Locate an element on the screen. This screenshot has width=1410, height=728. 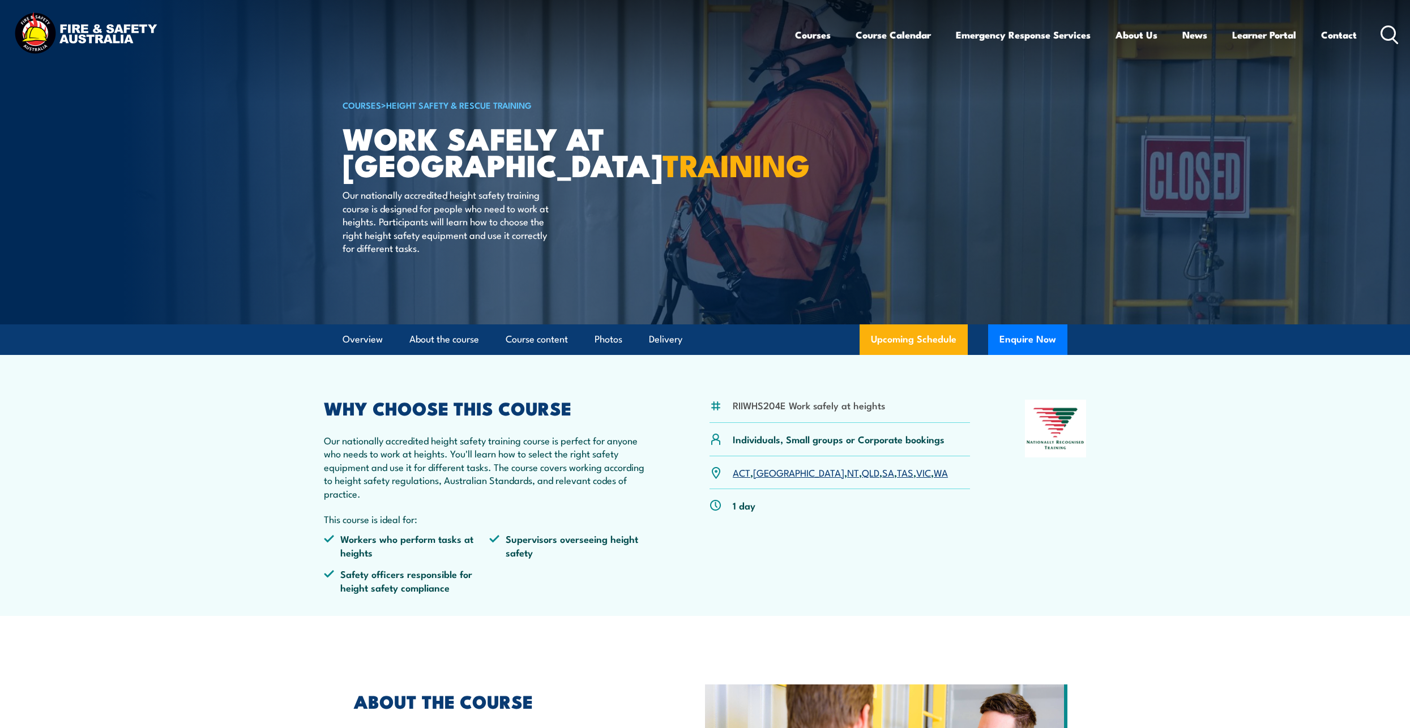
a: News is located at coordinates (1195, 35).